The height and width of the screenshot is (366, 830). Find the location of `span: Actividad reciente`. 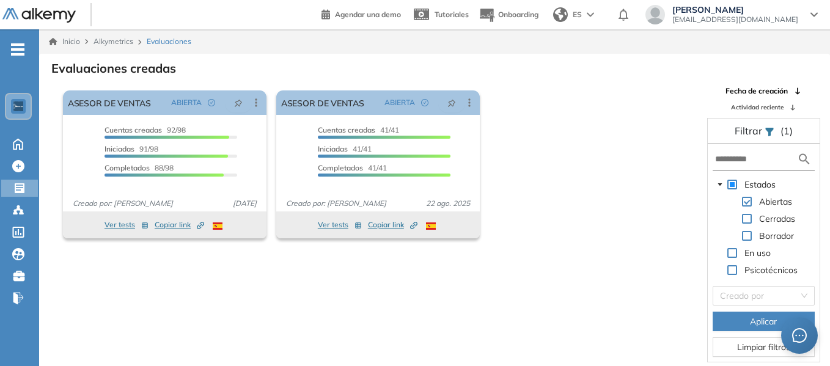

span: Actividad reciente is located at coordinates (758, 107).